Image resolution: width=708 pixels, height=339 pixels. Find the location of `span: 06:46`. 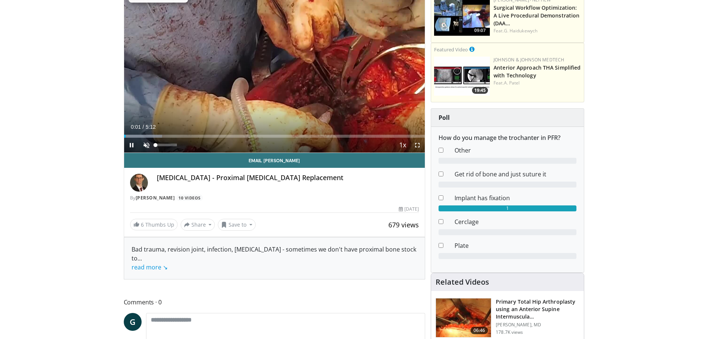

span: 06:46 is located at coordinates (480, 330).